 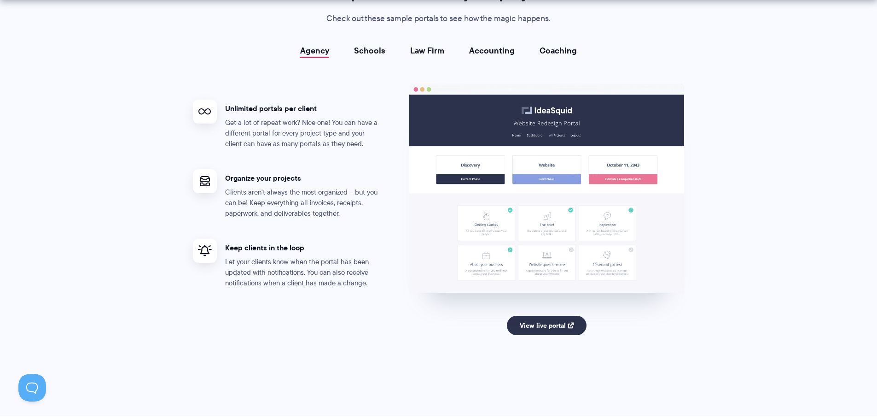 I want to click on h4: Unlimited portals per client, so click(x=304, y=108).